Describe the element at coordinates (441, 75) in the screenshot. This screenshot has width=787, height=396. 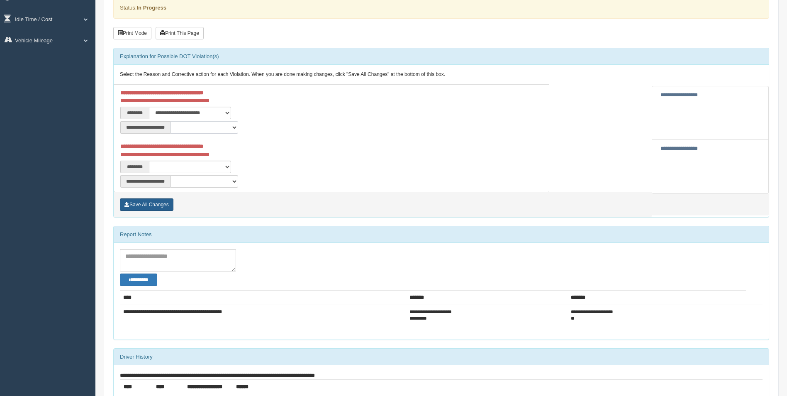
I see `div: Select the Reason and Corrective action for each Violation. When you are done making changes, cli...` at that location.